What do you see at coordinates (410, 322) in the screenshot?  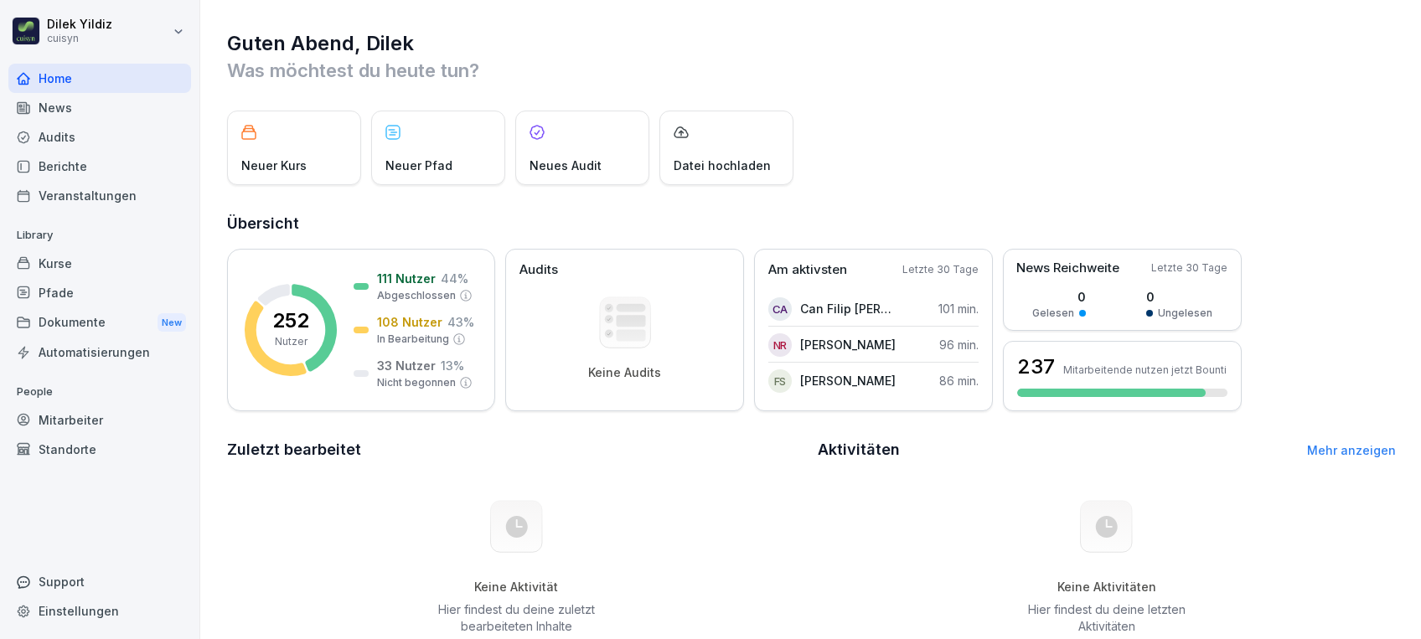 I see `p: 108 Nutzer` at bounding box center [410, 322].